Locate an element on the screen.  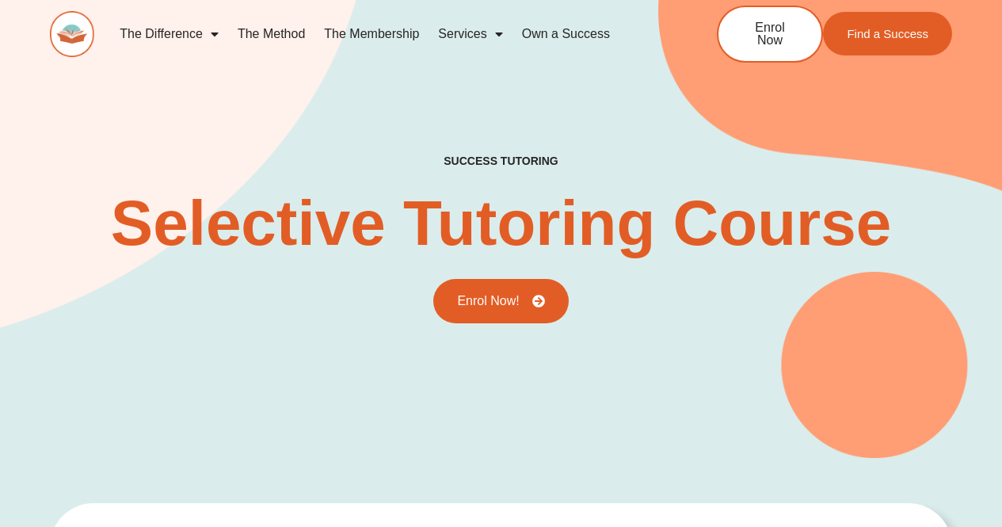
a: The Membership is located at coordinates (371, 34).